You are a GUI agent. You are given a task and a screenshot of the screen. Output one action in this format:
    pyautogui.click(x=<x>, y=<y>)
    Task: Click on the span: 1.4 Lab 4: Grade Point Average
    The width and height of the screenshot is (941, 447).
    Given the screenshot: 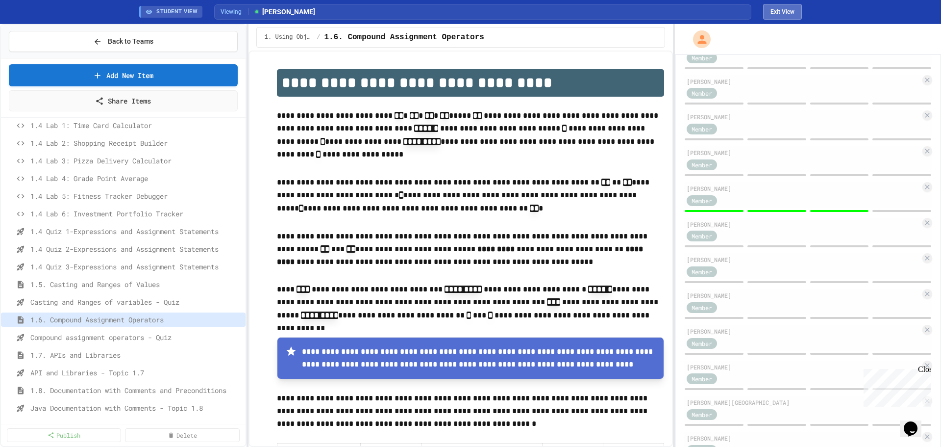 What is the action you would take?
    pyautogui.click(x=136, y=178)
    